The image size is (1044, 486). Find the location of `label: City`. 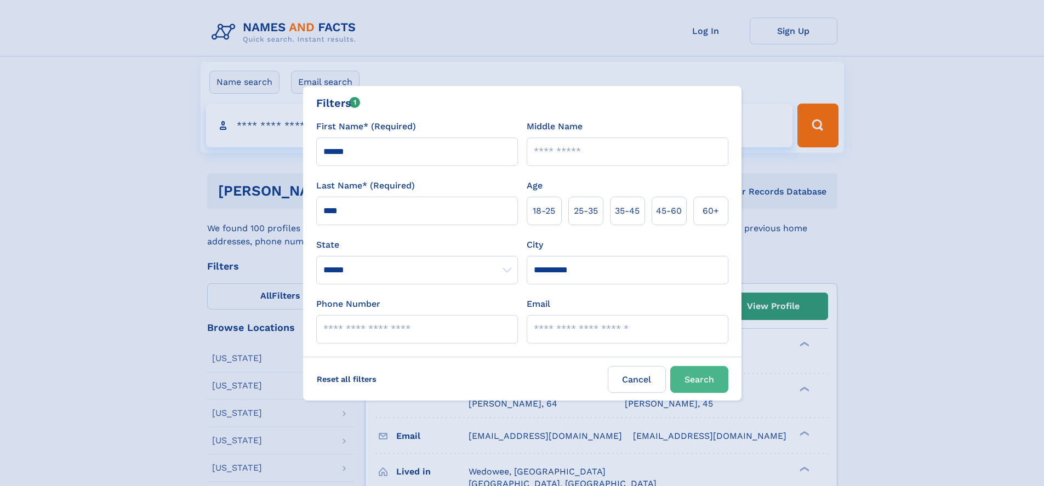

label: City is located at coordinates (535, 245).